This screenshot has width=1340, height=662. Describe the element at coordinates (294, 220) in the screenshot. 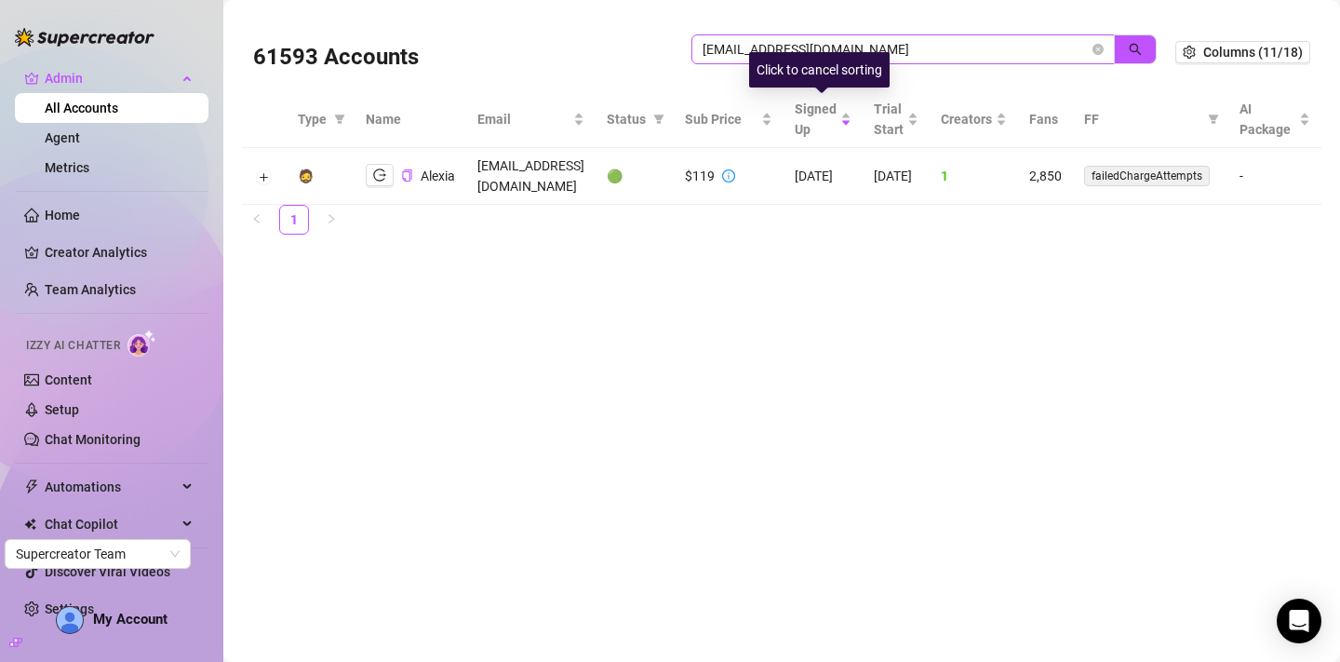

I see `a: 1` at that location.